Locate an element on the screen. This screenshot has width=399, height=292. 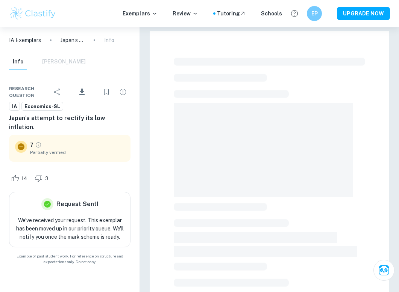
div: Dislike is located at coordinates (42, 179).